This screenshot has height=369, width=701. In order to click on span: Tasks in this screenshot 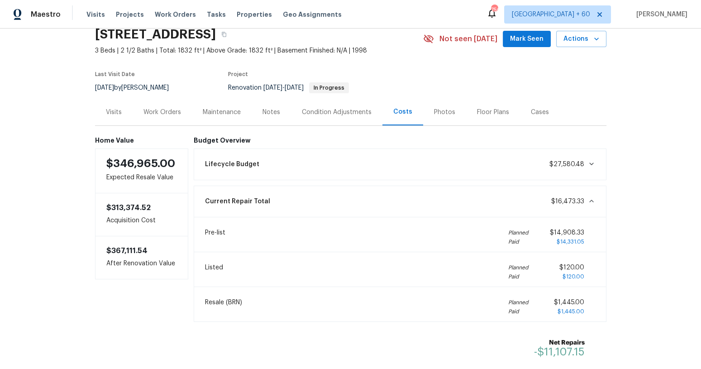, I will do `click(216, 14)`.